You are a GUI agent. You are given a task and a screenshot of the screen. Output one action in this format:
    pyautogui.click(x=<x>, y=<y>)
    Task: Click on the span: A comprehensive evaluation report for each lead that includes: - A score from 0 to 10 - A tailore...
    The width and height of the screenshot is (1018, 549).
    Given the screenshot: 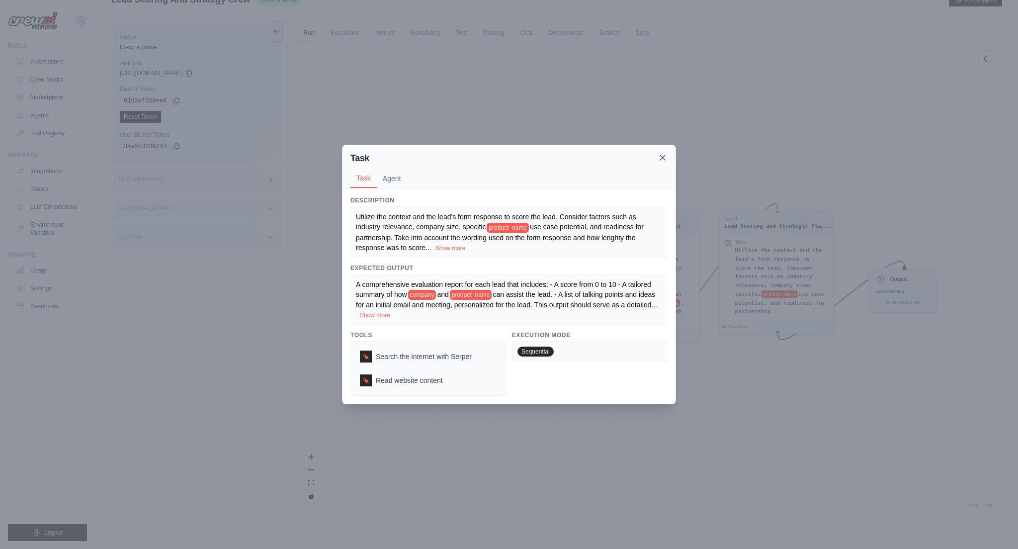 What is the action you would take?
    pyautogui.click(x=503, y=289)
    